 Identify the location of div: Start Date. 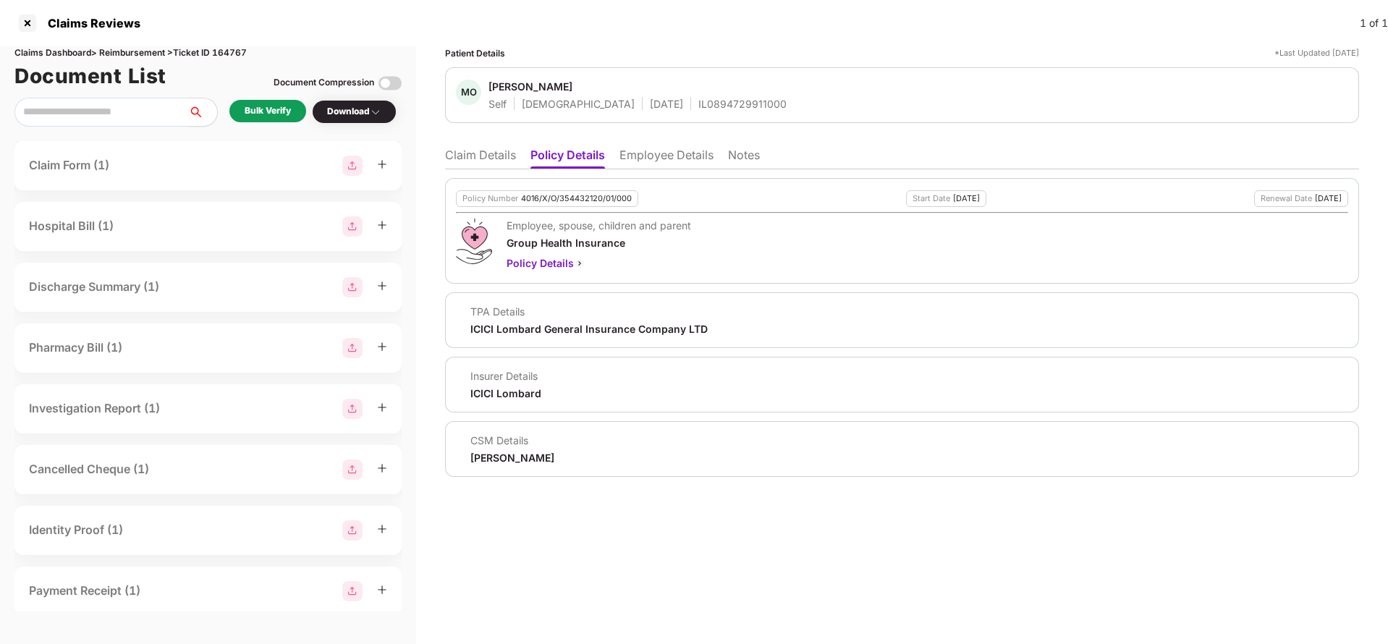
(931, 198).